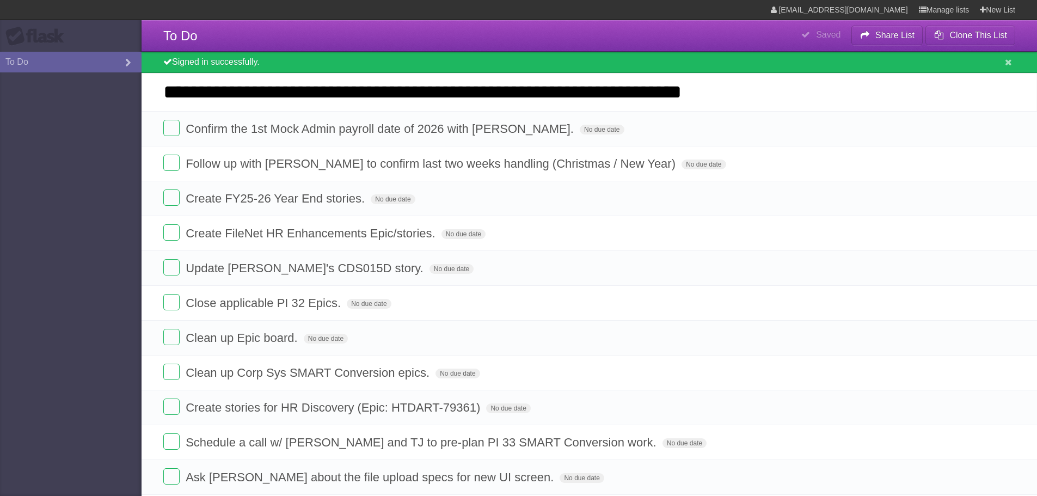 Image resolution: width=1037 pixels, height=496 pixels. I want to click on span: Create stories for HR Discovery (Epic: HTDART-79361), so click(334, 407).